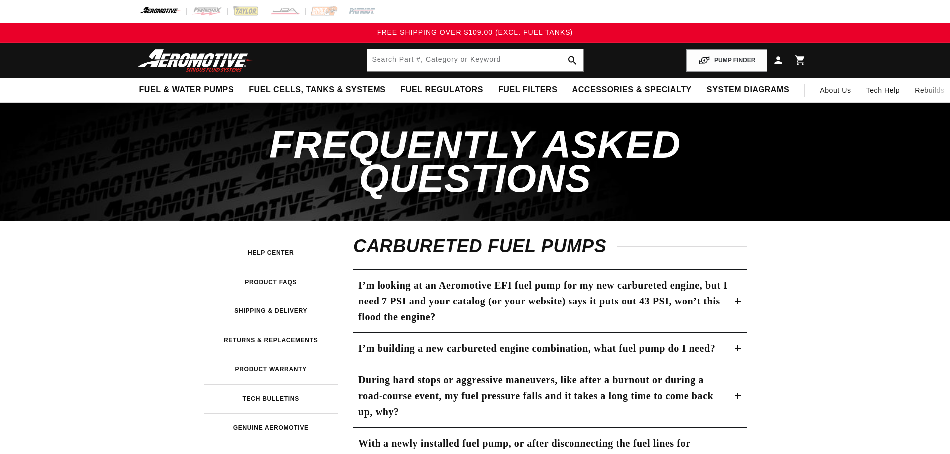 The height and width of the screenshot is (454, 950). What do you see at coordinates (271, 311) in the screenshot?
I see `a: Shipping & Delivery` at bounding box center [271, 311].